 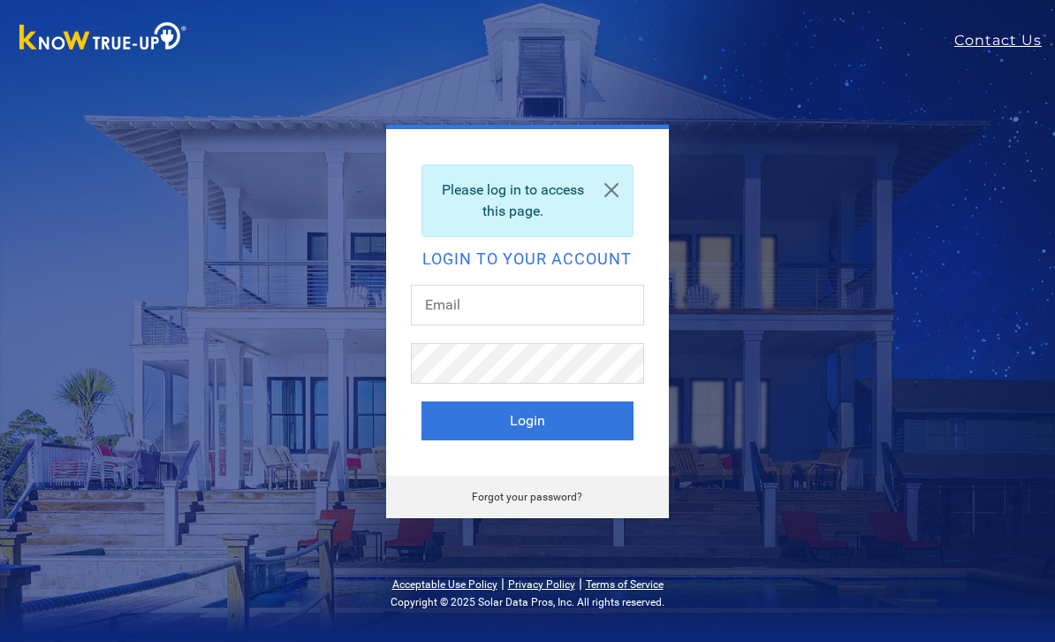 What do you see at coordinates (103, 38) in the screenshot?
I see `img: Know True-Up` at bounding box center [103, 38].